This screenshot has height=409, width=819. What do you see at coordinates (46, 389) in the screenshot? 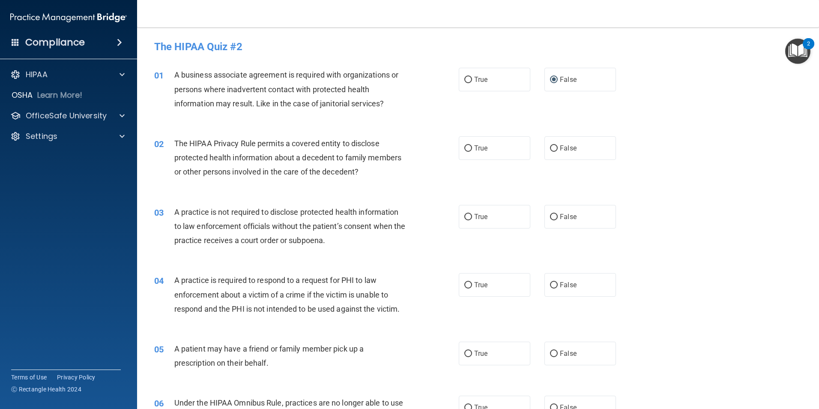
I see `span: Ⓒ Rectangle Health 2024` at bounding box center [46, 389].